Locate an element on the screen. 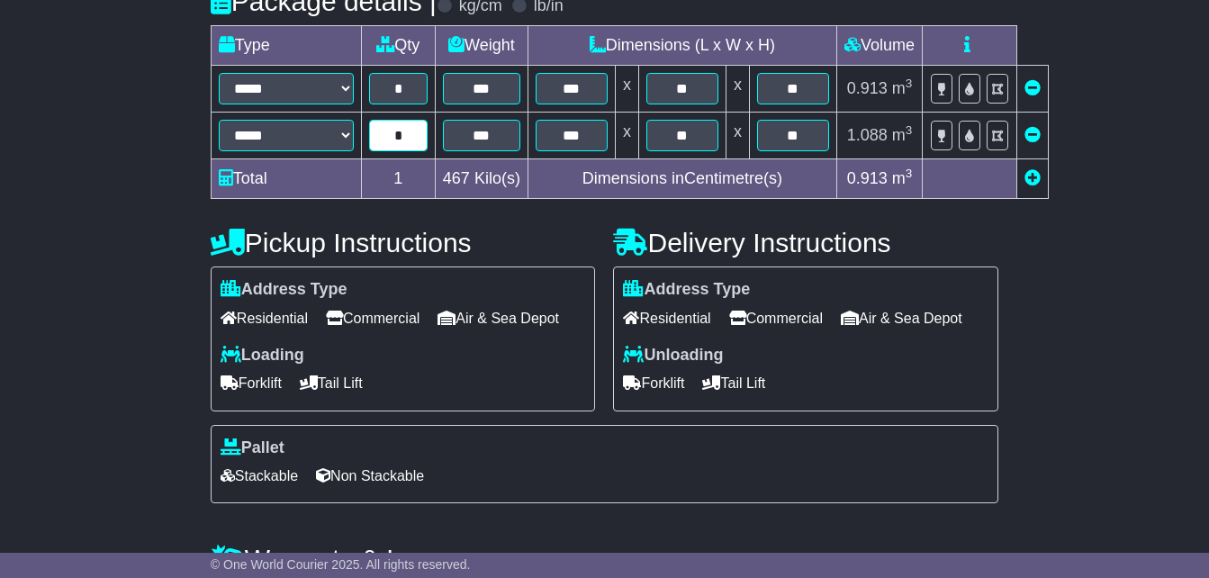  span: 1.088 is located at coordinates (867, 135).